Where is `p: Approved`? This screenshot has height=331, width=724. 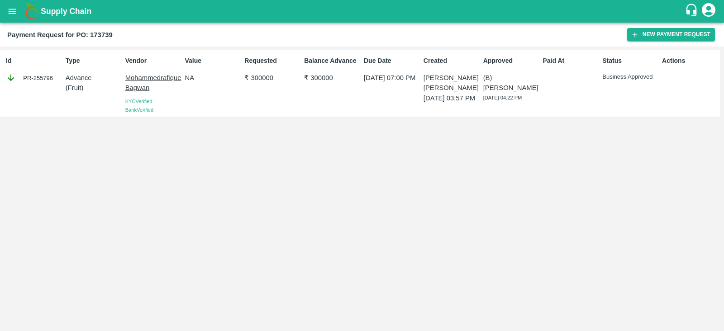 p: Approved is located at coordinates (512, 61).